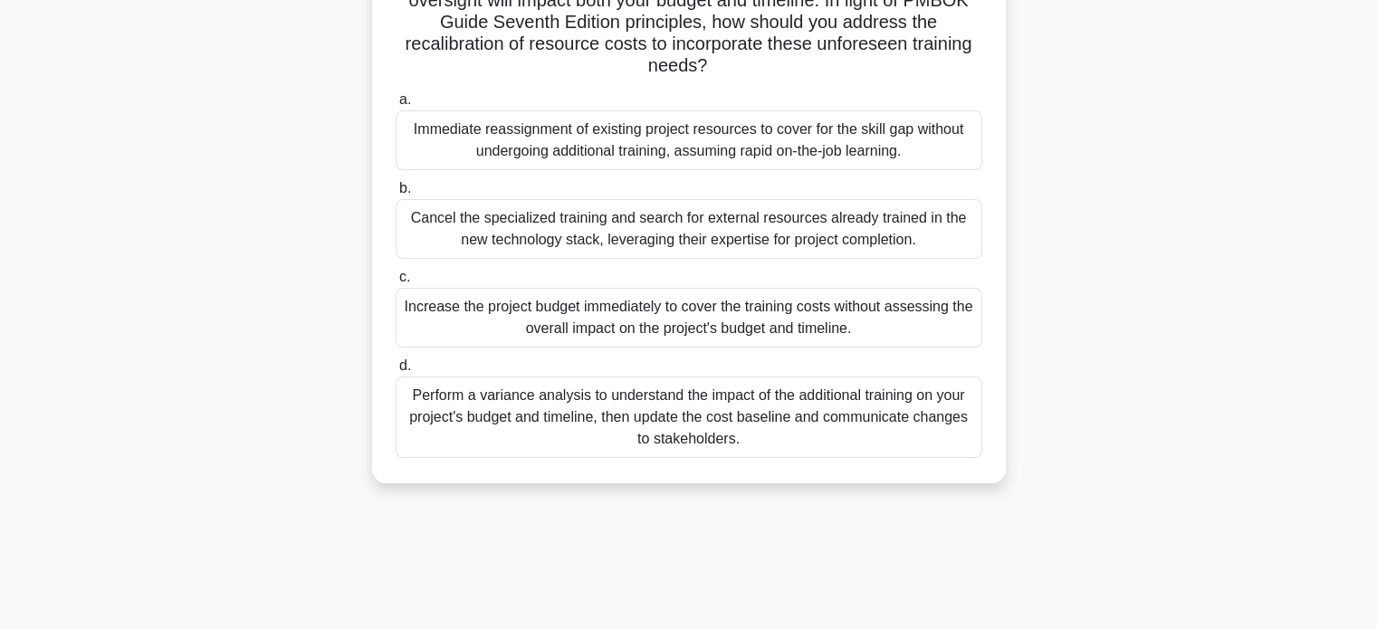 This screenshot has height=629, width=1377. Describe the element at coordinates (689, 140) in the screenshot. I see `div: Immediate reassignment of existing project resources to cover for the skill gap without undergoin...` at that location.